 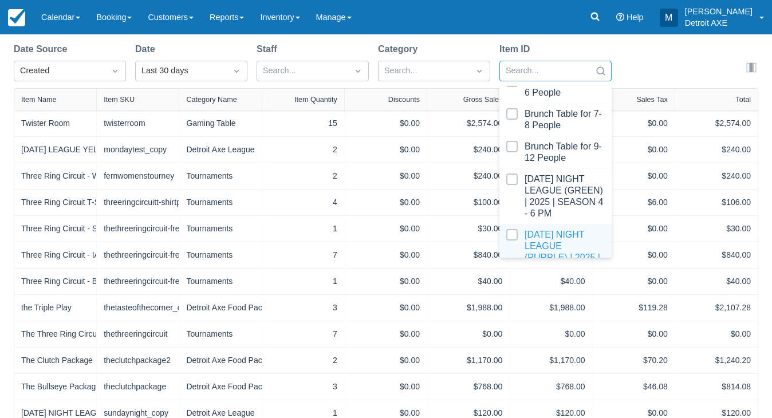 What do you see at coordinates (137, 229) in the screenshot?
I see `div: thethreeringcircuit-freakyfridayskillz_copy_copy` at bounding box center [137, 229].